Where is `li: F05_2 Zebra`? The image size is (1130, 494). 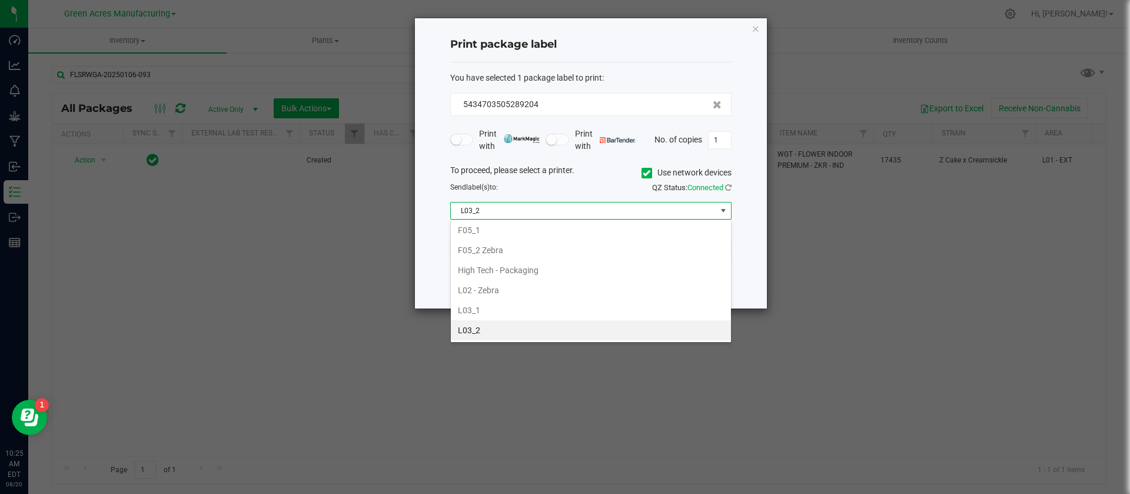 li: F05_2 Zebra is located at coordinates (591, 250).